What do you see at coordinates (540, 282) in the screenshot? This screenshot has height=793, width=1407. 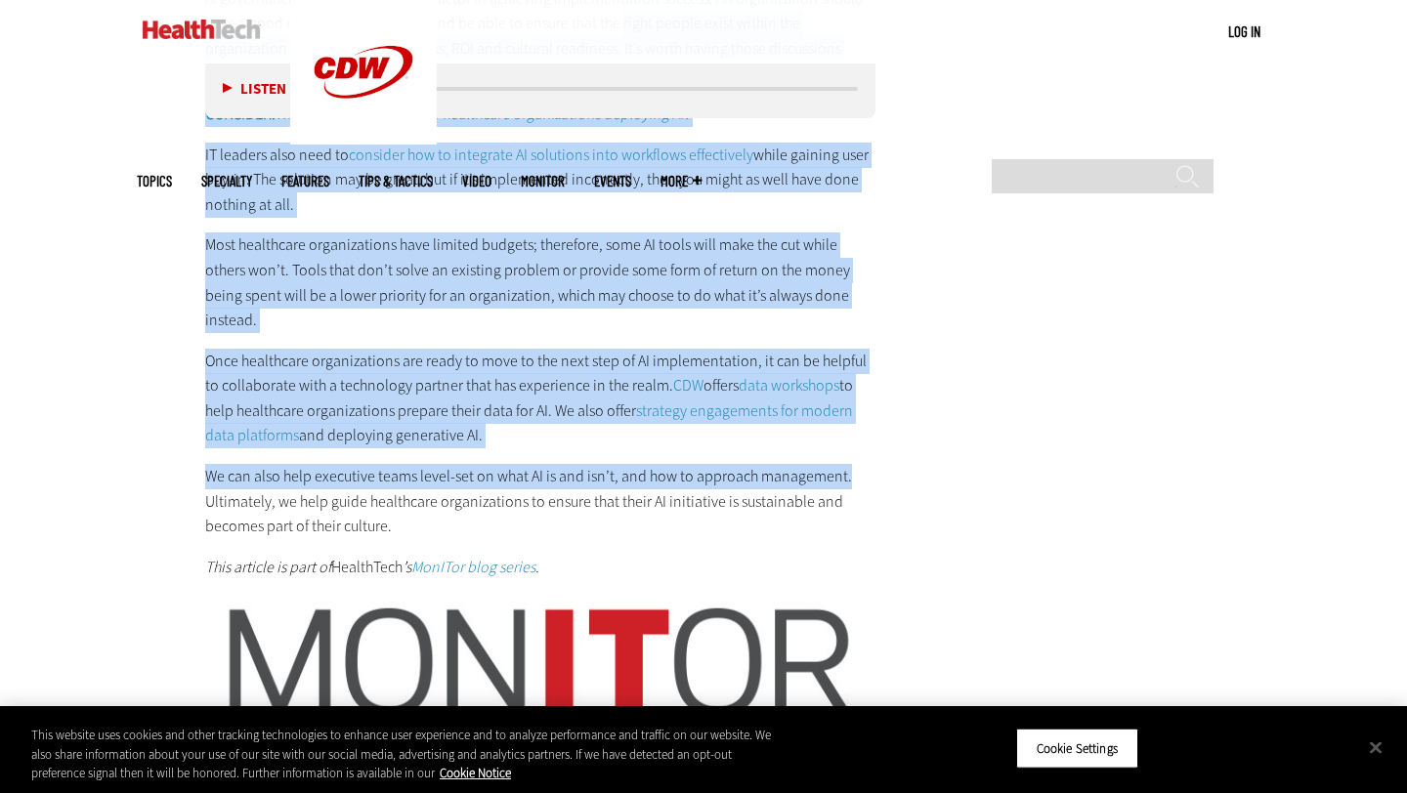 I see `p: Most healthcare organizations have limited budgets; therefore, some AI tools will make the cut wh...` at bounding box center [540, 282].